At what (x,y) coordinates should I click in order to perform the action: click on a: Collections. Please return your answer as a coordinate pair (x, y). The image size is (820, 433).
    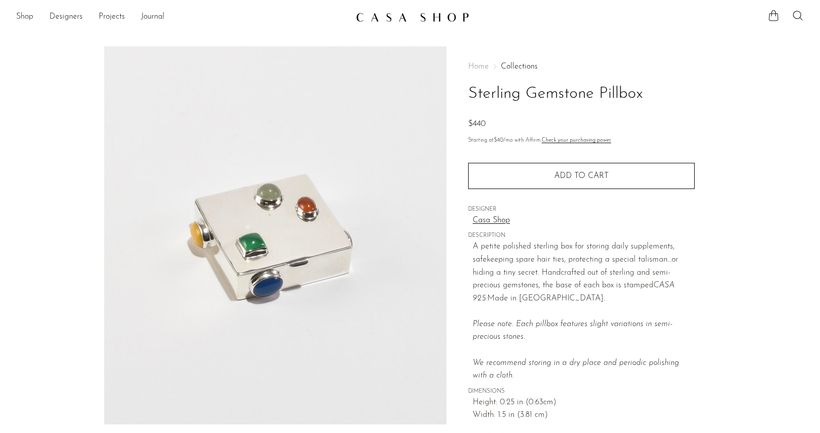
    Looking at the image, I should click on (519, 66).